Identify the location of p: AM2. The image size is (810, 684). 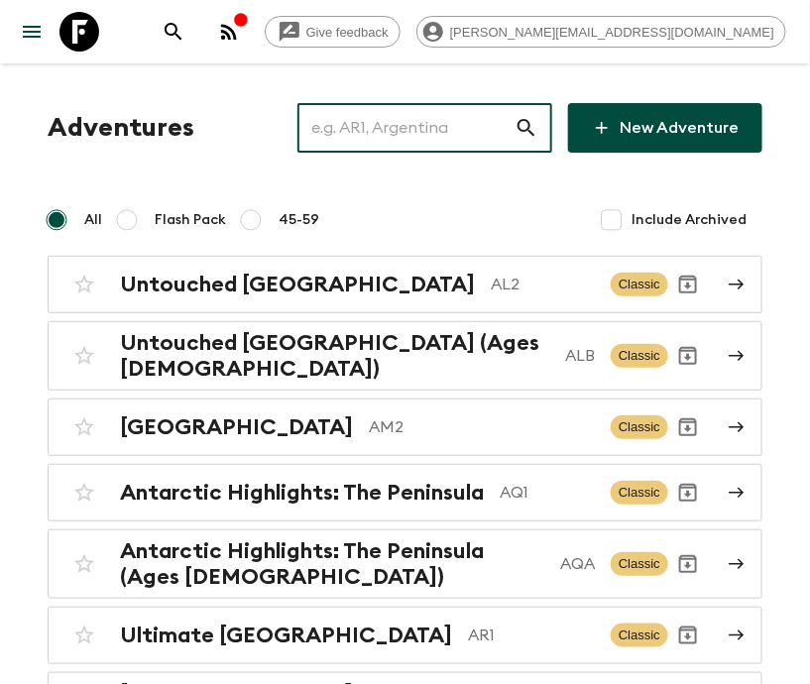
(482, 427).